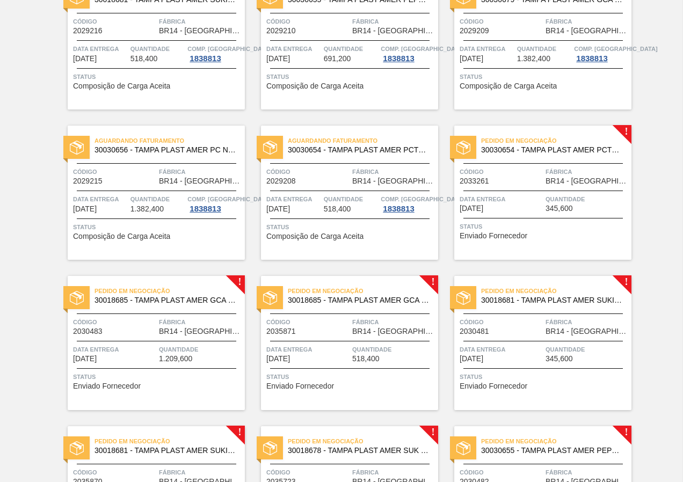 The width and height of the screenshot is (683, 482). Describe the element at coordinates (535, 193) in the screenshot. I see `a: !statusPedido em Negociação30030654 - TAMPA PLAST AMER PCTW NIV24Código2033261FábricaBR14 - [GEOG...` at that location.